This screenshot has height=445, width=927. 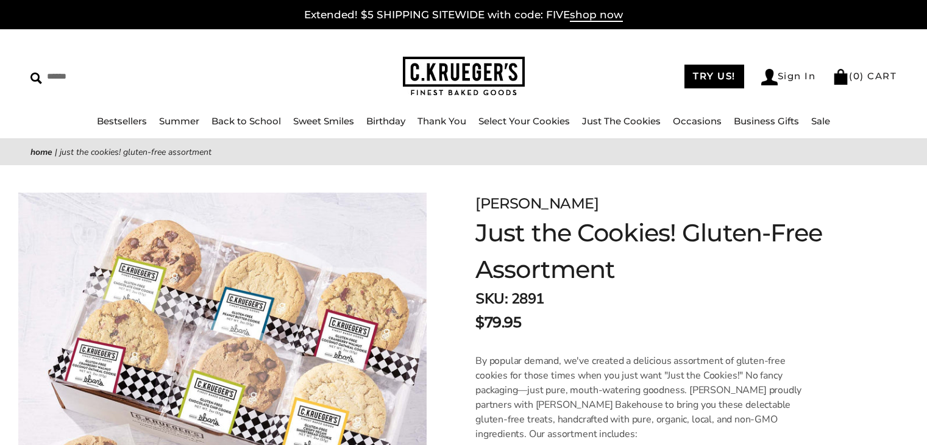 What do you see at coordinates (697, 121) in the screenshot?
I see `a: Occasions` at bounding box center [697, 121].